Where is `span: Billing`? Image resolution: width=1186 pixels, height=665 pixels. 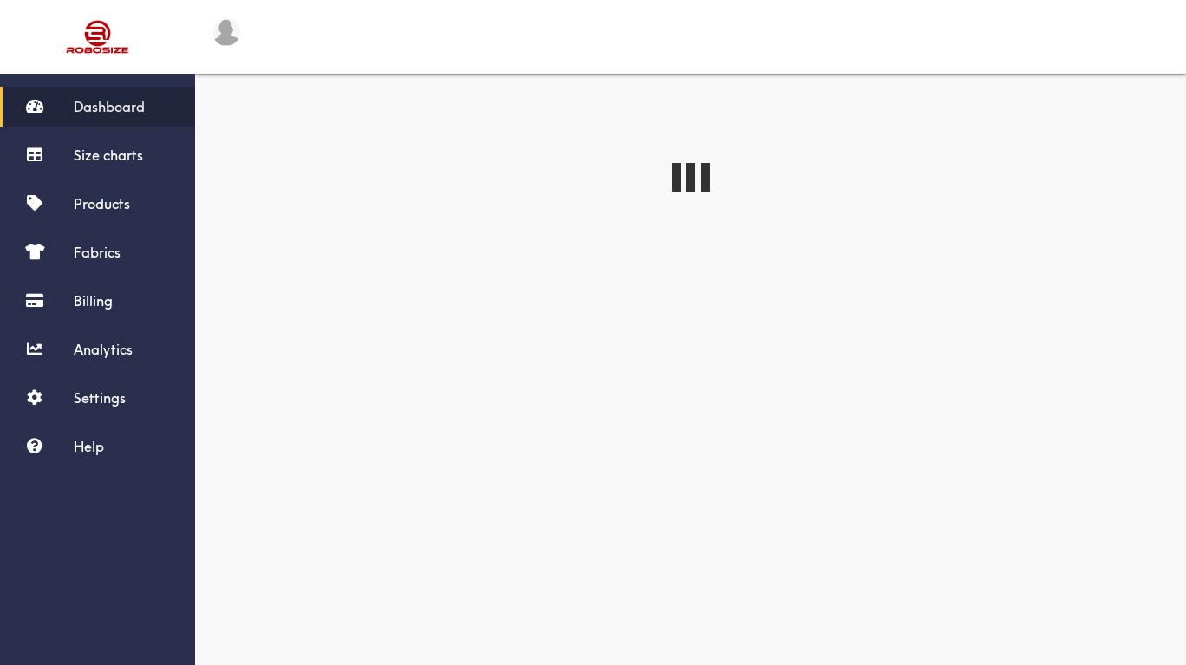
span: Billing is located at coordinates (93, 301).